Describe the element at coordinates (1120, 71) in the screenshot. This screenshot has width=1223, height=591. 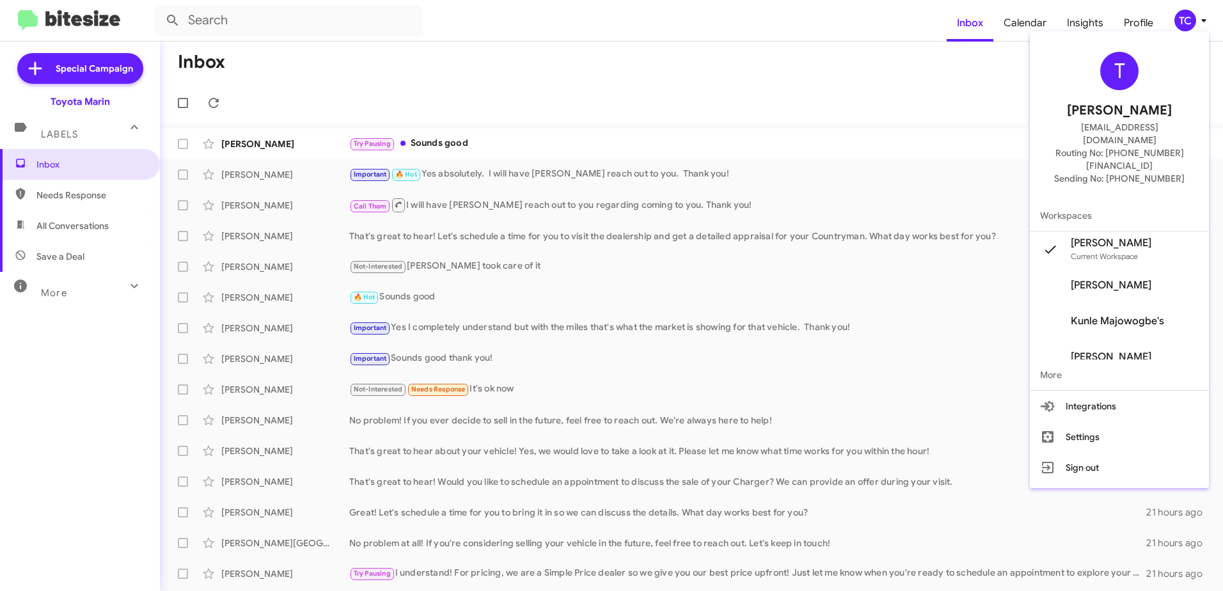
I see `div: T` at that location.